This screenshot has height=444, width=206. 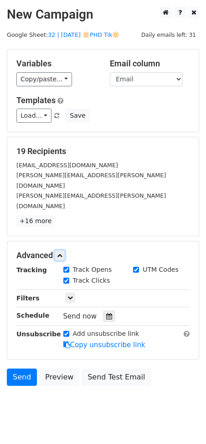 I want to click on strong: Tracking, so click(x=31, y=270).